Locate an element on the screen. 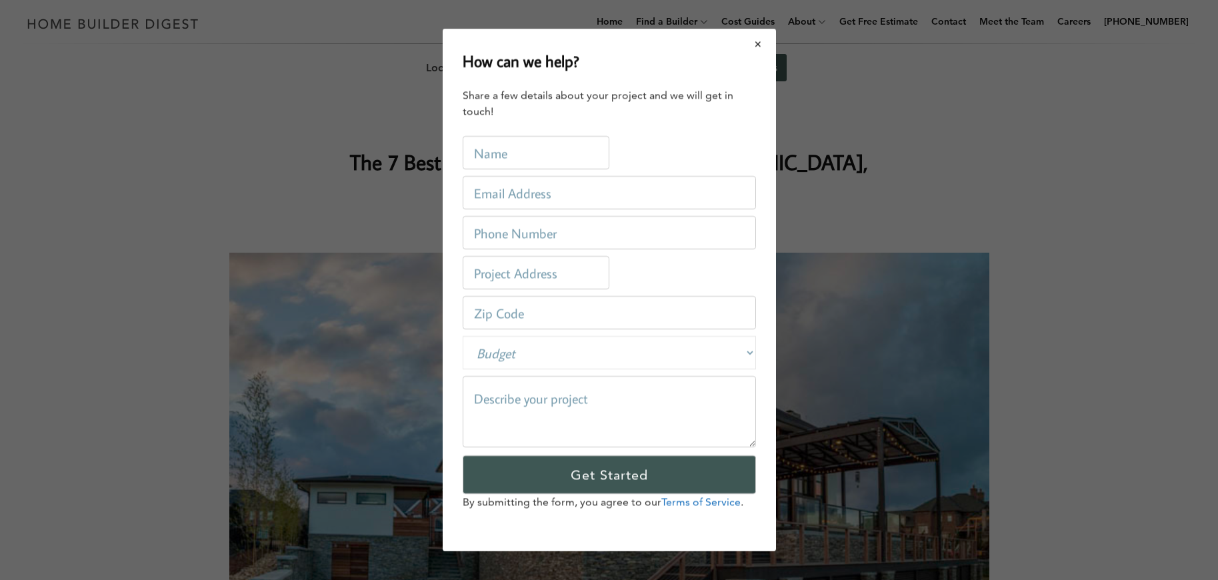 Image resolution: width=1218 pixels, height=580 pixels. input: Email Address is located at coordinates (610, 193).